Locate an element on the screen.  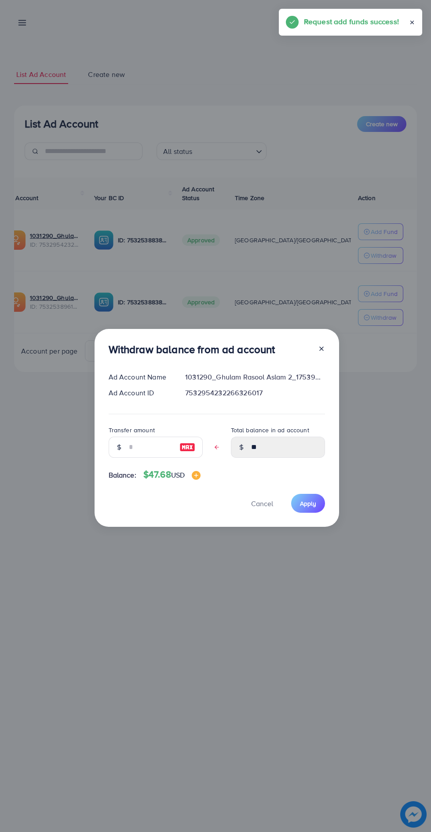
span: Cancel is located at coordinates (262, 504).